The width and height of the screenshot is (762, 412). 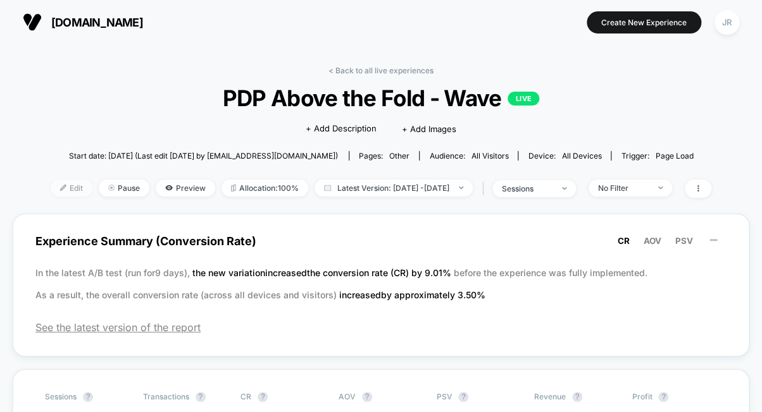 What do you see at coordinates (523, 99) in the screenshot?
I see `p: LIVE` at bounding box center [523, 99].